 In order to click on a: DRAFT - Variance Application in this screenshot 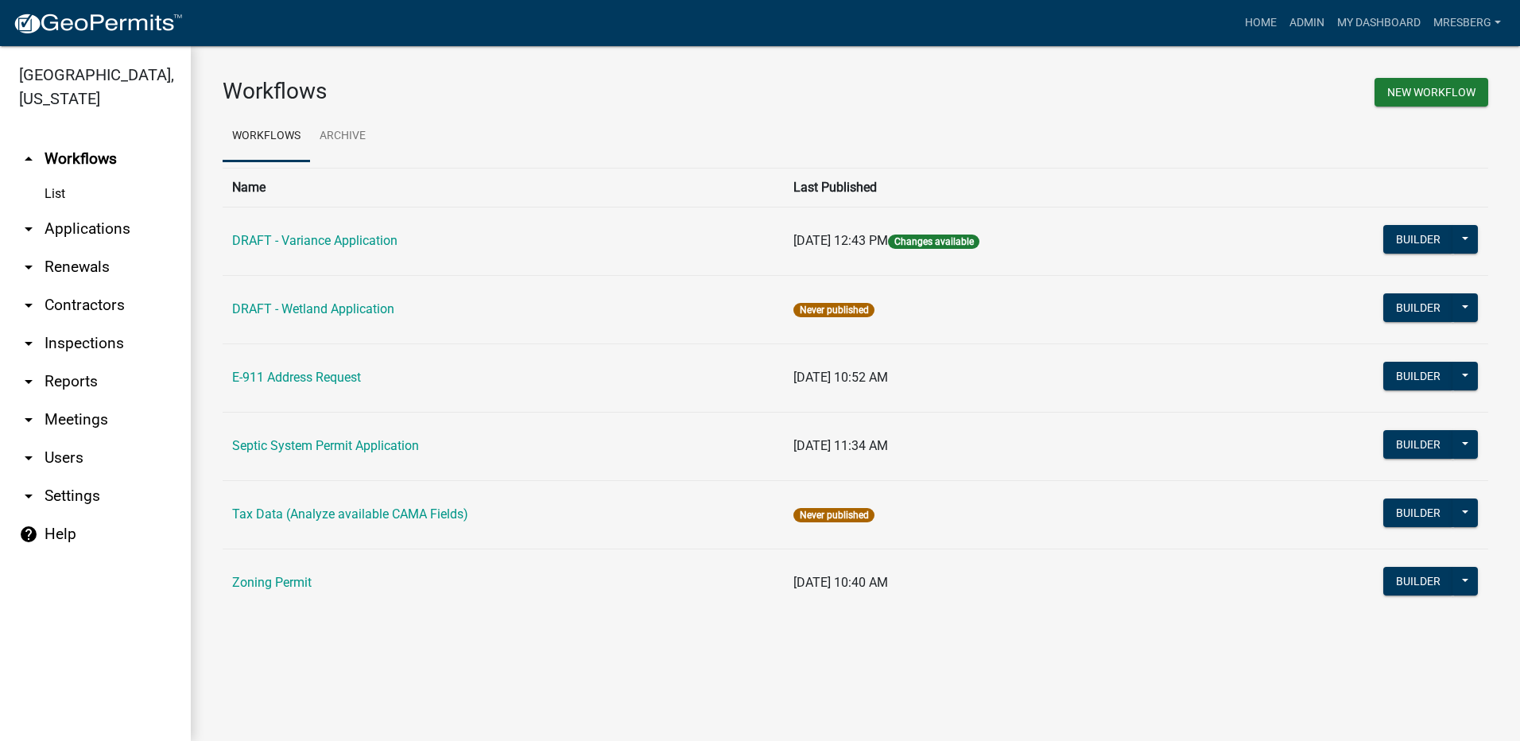, I will do `click(315, 240)`.